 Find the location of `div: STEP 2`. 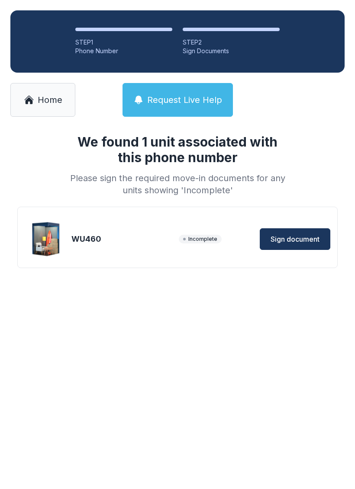

div: STEP 2 is located at coordinates (231, 42).